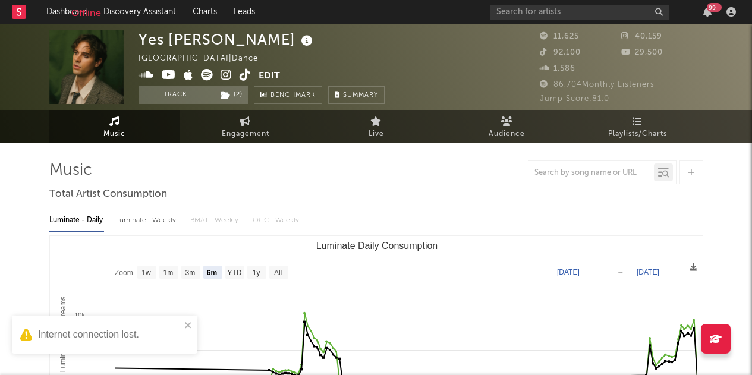 Image resolution: width=752 pixels, height=375 pixels. What do you see at coordinates (168, 273) in the screenshot?
I see `text: 1m` at bounding box center [168, 273].